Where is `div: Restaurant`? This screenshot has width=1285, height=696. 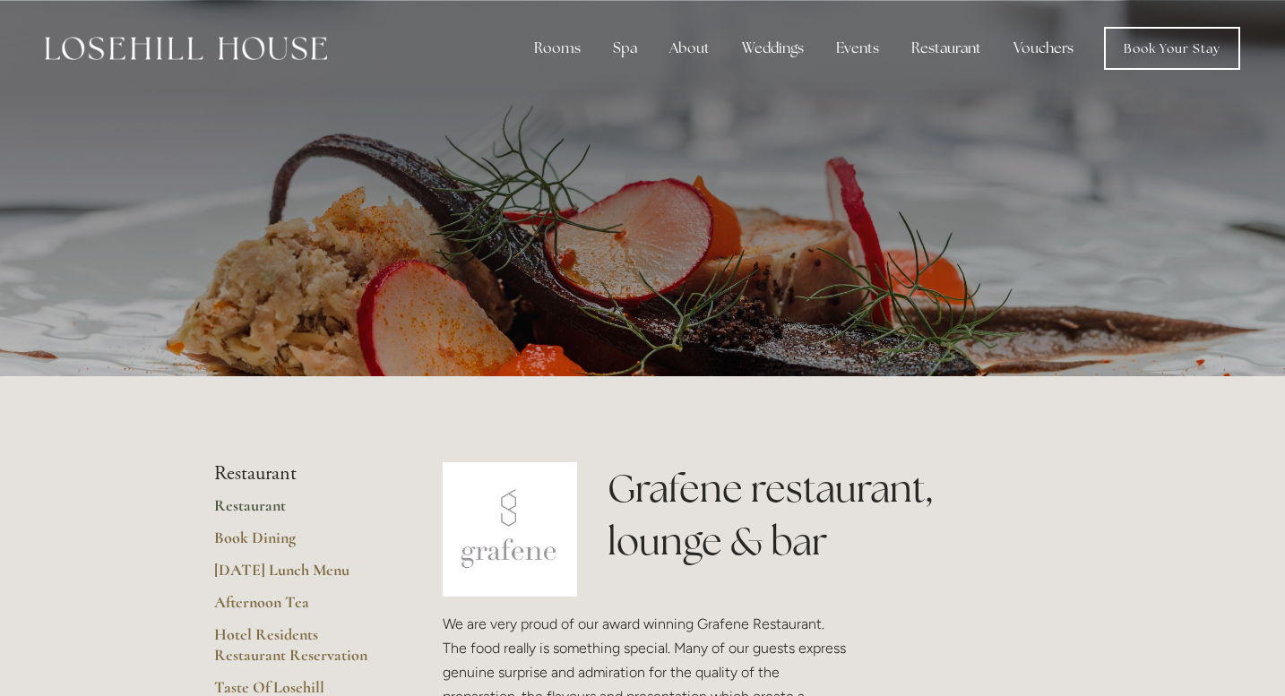 div: Restaurant is located at coordinates (946, 48).